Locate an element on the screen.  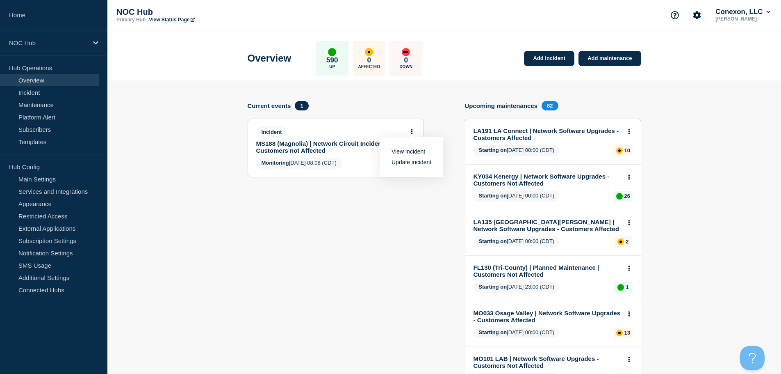
a: MO033 Osage Valley | Network Software Upgrades - Customers Affected is located at coordinates (548, 316).